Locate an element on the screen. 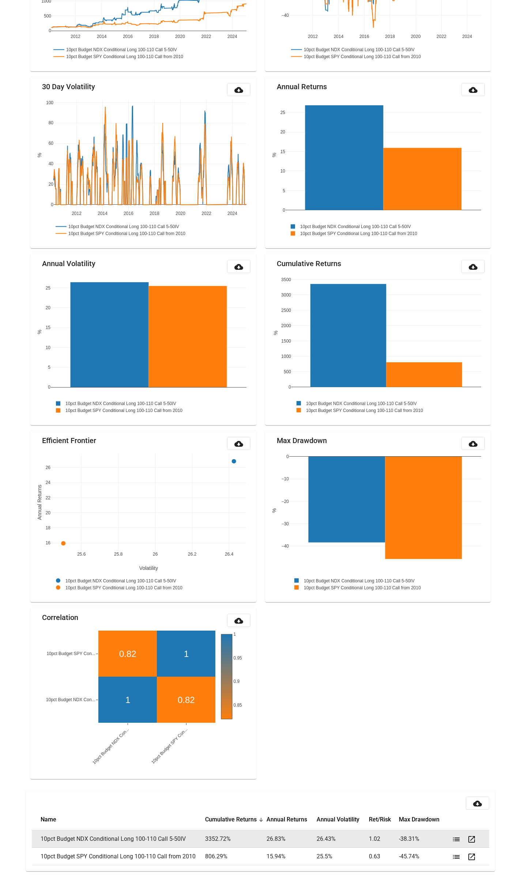 This screenshot has height=877, width=521. button: Change sorting for Efficient_Frontier is located at coordinates (380, 819).